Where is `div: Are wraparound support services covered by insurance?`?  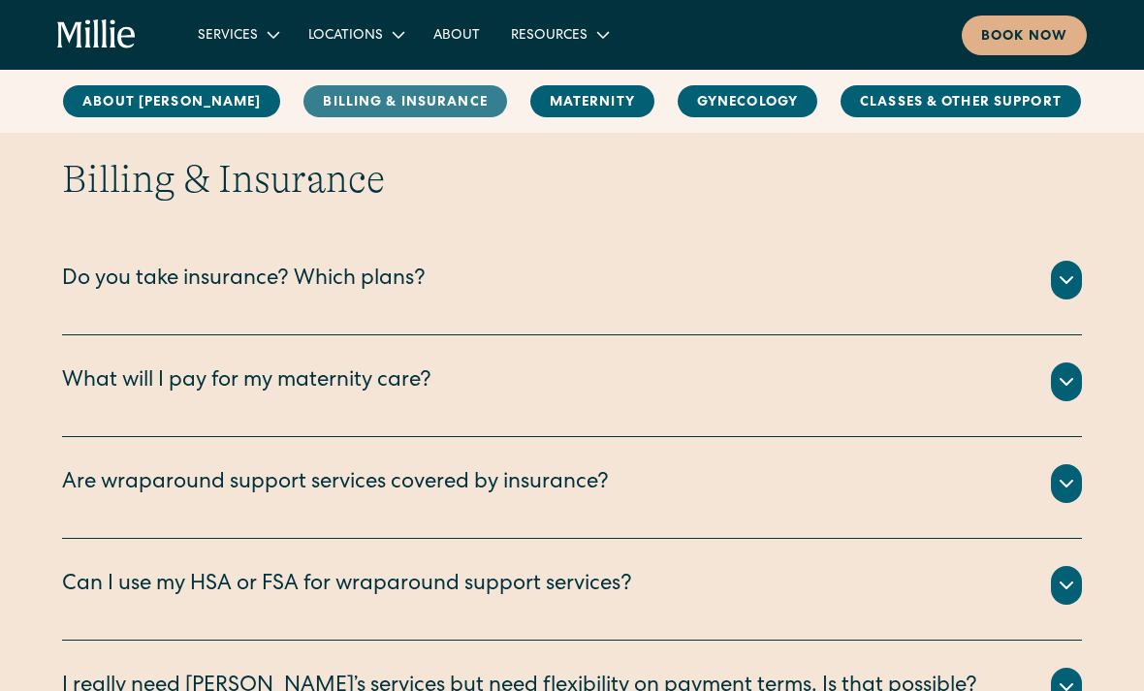
div: Are wraparound support services covered by insurance? is located at coordinates (335, 484).